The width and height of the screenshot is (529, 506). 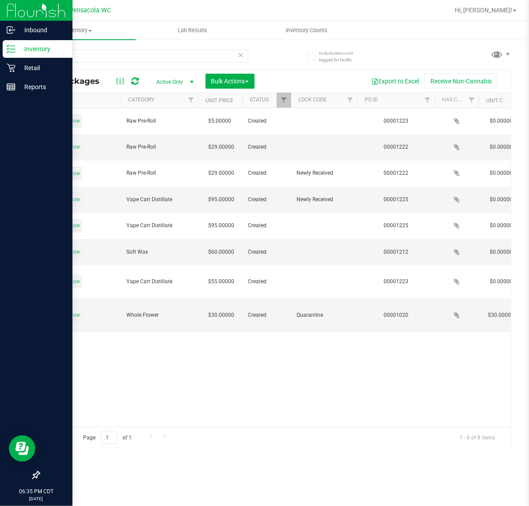 I want to click on input: Search Package ID, Item Name, SKU, Lot or Part Number..., so click(x=144, y=56).